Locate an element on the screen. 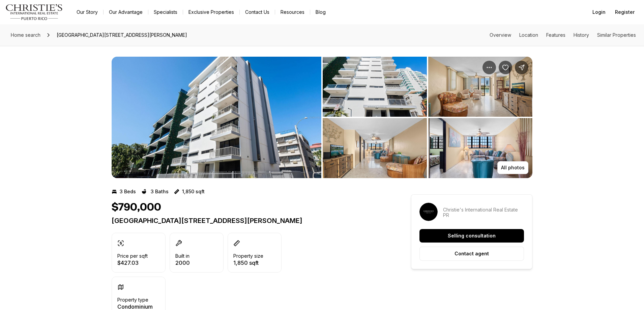 The width and height of the screenshot is (644, 310). p: Property type is located at coordinates (133, 300).